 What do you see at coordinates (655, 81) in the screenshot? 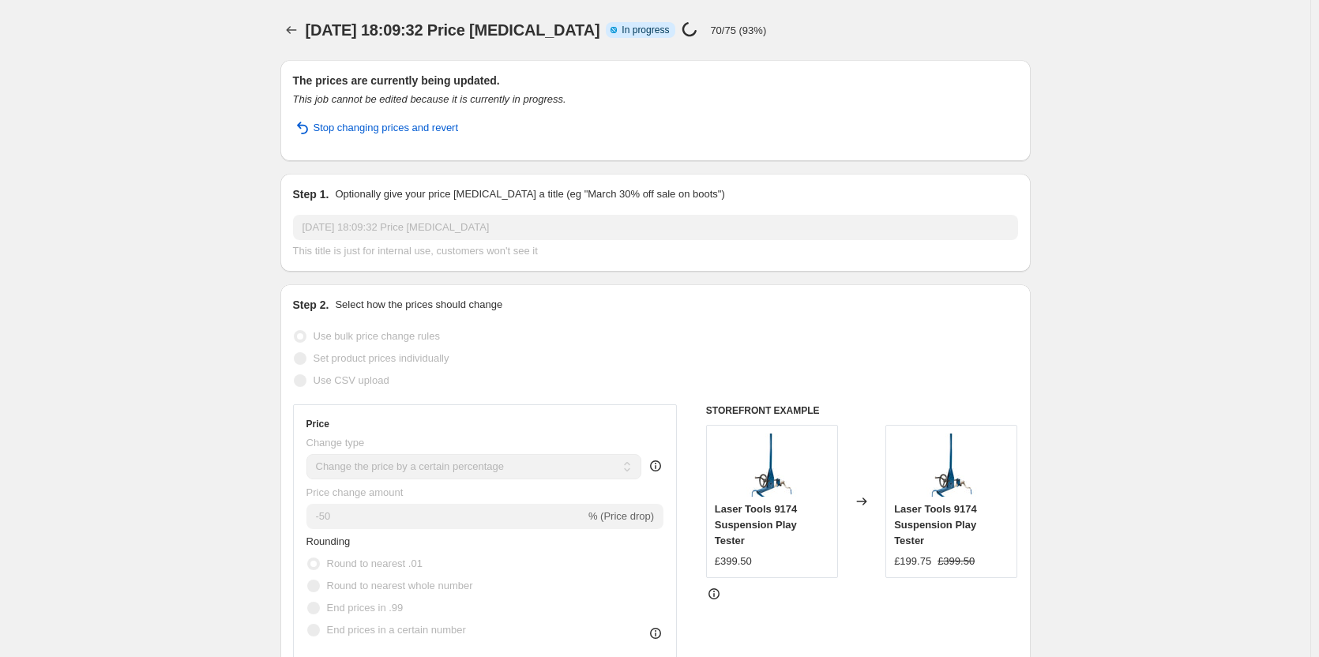
I see `h2: The prices are currently being updated.` at bounding box center [655, 81].